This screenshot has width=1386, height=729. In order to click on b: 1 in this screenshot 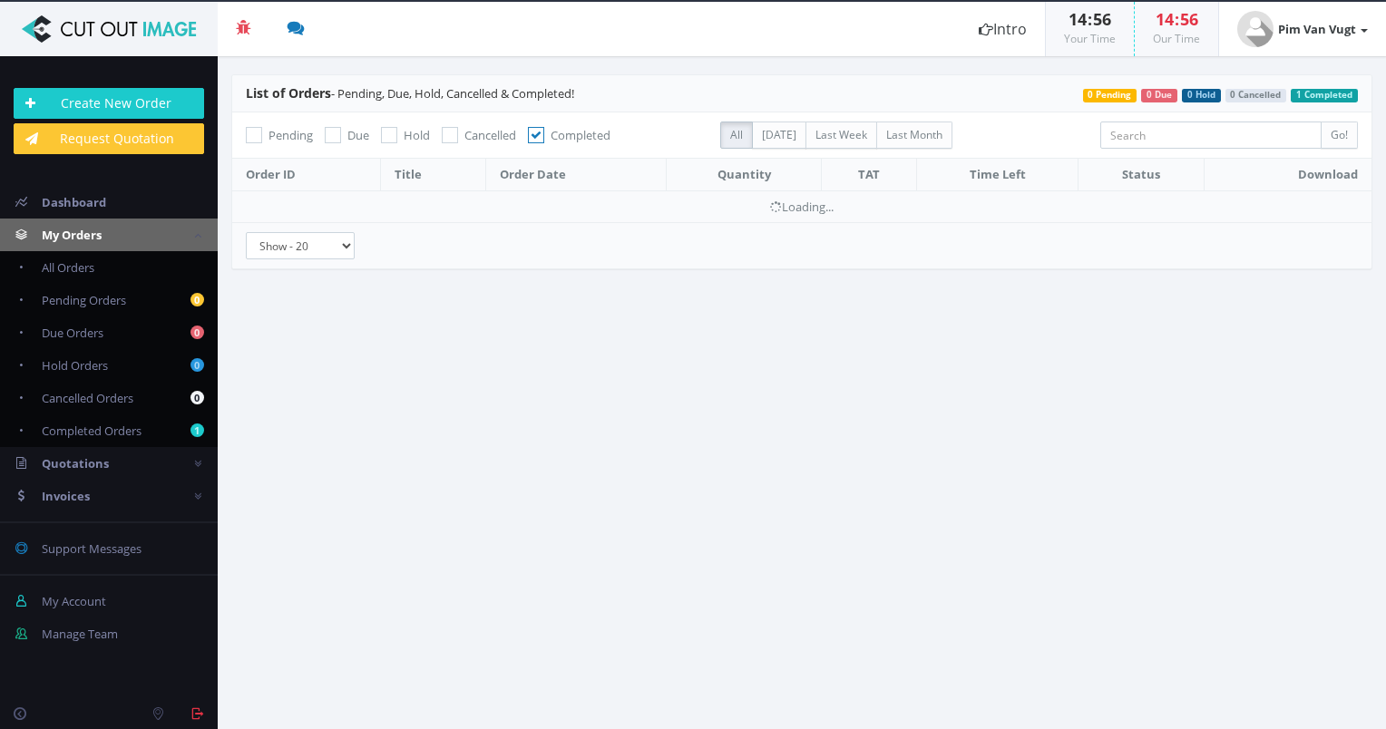, I will do `click(197, 430)`.